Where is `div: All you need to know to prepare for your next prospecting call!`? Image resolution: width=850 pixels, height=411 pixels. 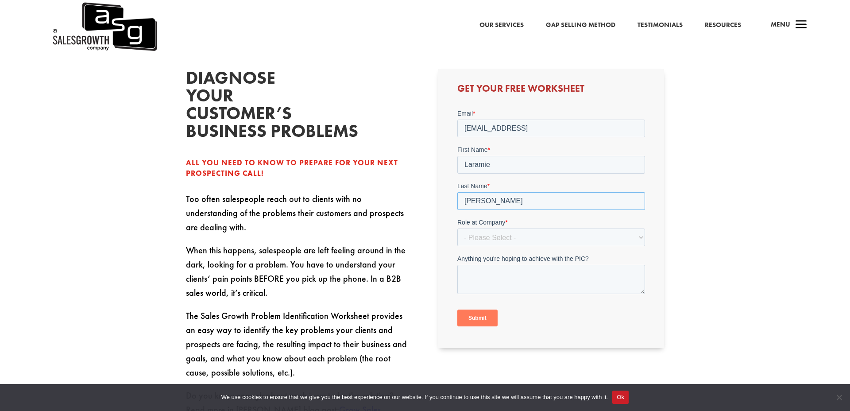 div: All you need to know to prepare for your next prospecting call! is located at coordinates (299, 168).